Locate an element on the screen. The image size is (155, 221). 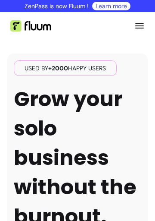
img: Fluum Logo is located at coordinates (31, 26).